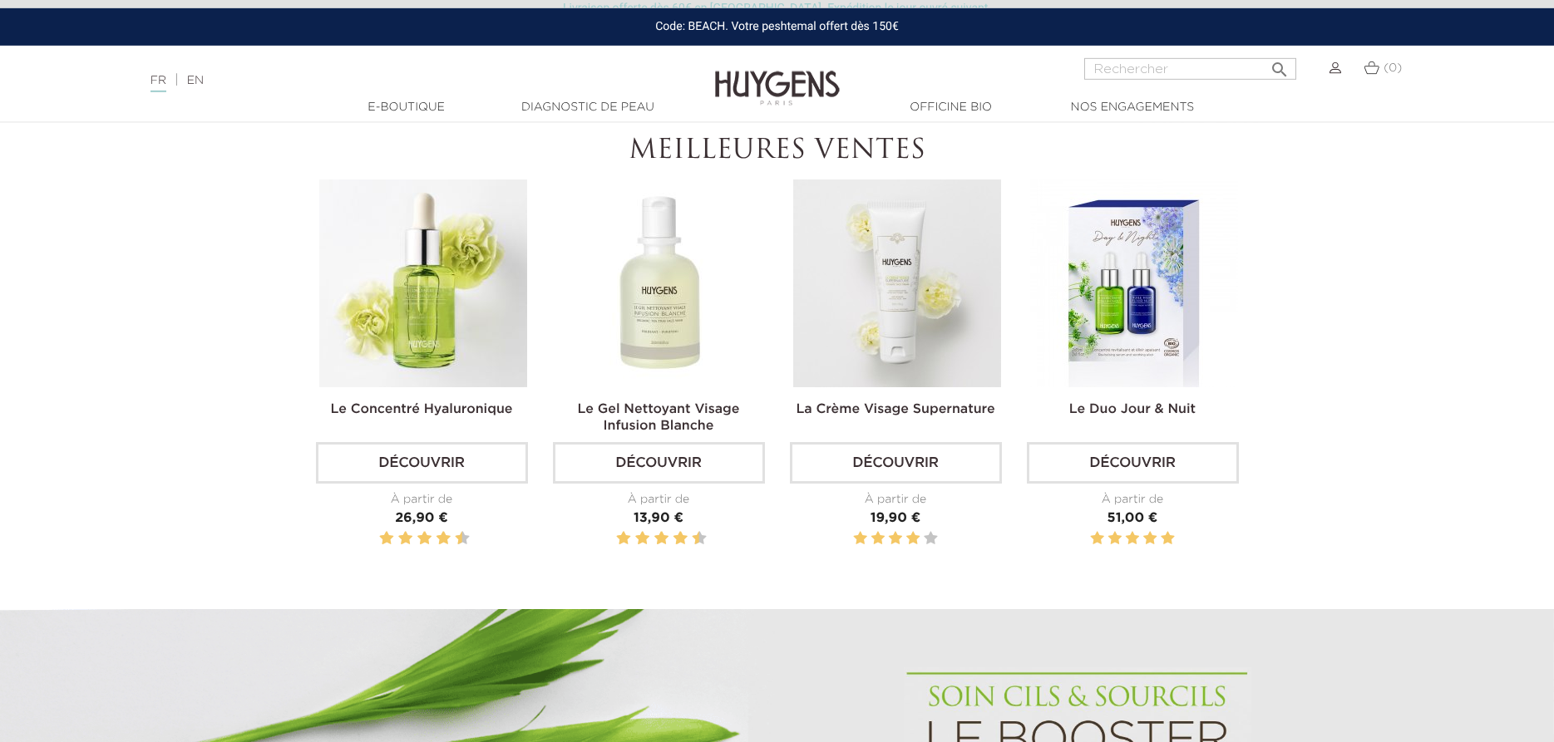 The width and height of the screenshot is (1554, 742). What do you see at coordinates (658, 418) in the screenshot?
I see `a: Le Gel Nettoyant Visage Infusion Blanche` at bounding box center [658, 418].